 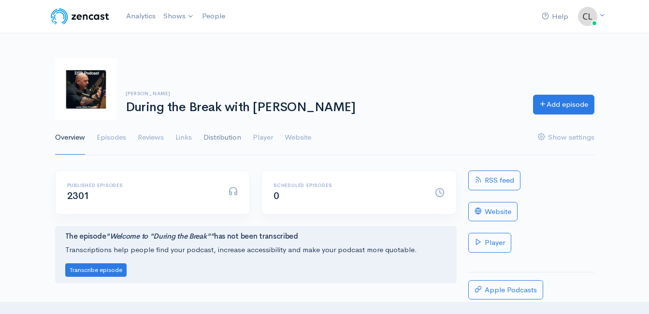 What do you see at coordinates (256, 250) in the screenshot?
I see `p: Transcriptions help people find your podcast, increase accessibility and make your podcast more q...` at bounding box center [256, 250].